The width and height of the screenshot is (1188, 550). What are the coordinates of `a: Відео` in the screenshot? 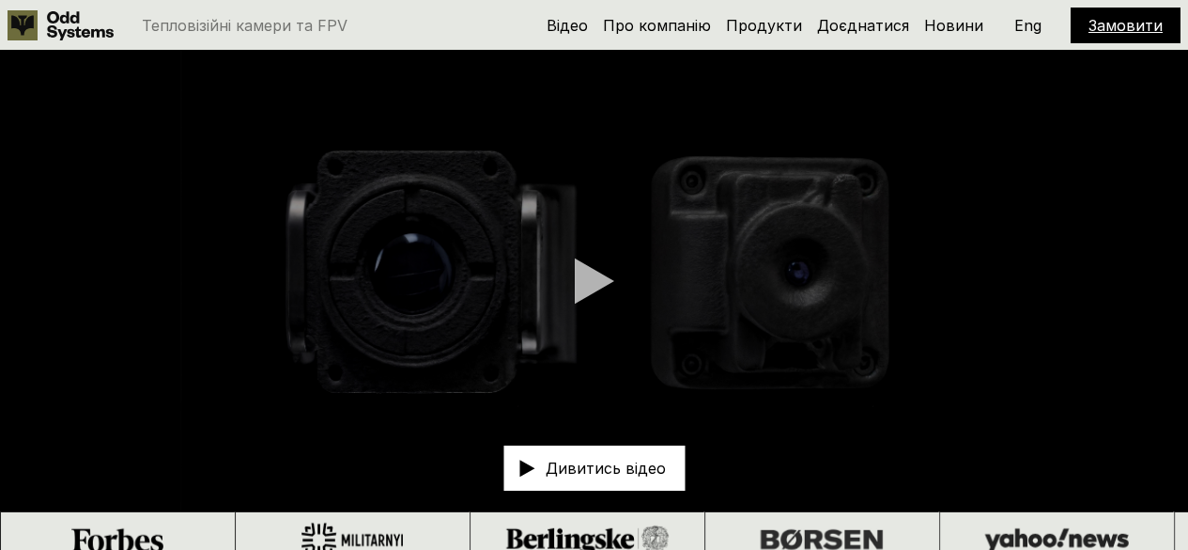 It's located at (567, 25).